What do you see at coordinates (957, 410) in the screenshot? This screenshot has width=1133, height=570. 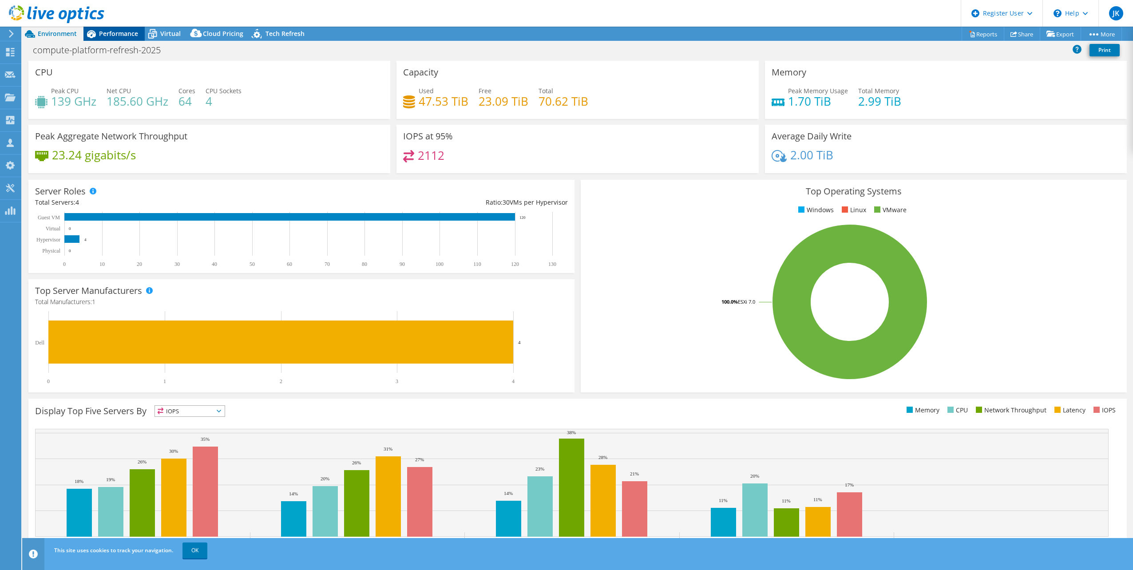 I see `li: CPU` at bounding box center [957, 410].